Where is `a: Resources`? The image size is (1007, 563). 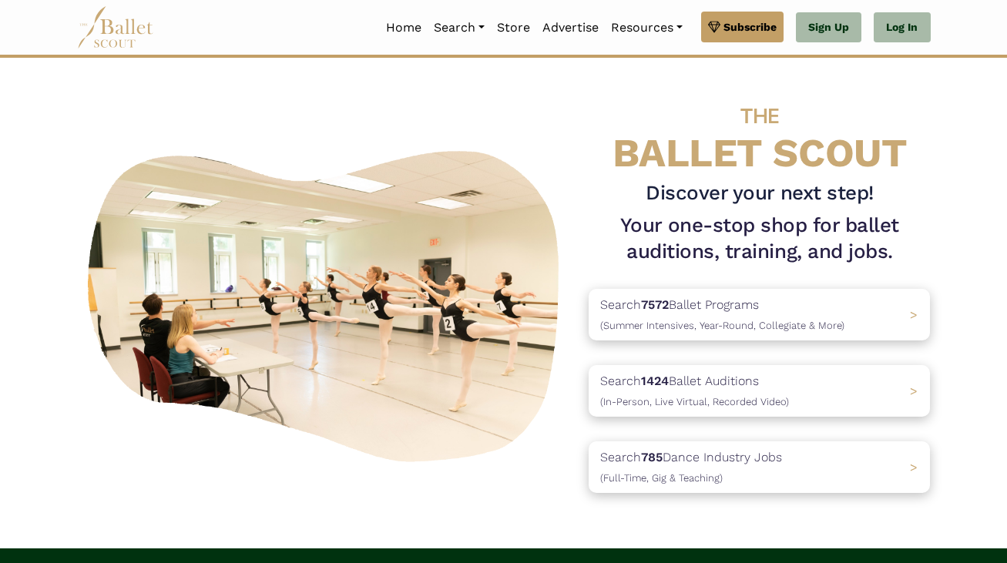
a: Resources is located at coordinates (647, 28).